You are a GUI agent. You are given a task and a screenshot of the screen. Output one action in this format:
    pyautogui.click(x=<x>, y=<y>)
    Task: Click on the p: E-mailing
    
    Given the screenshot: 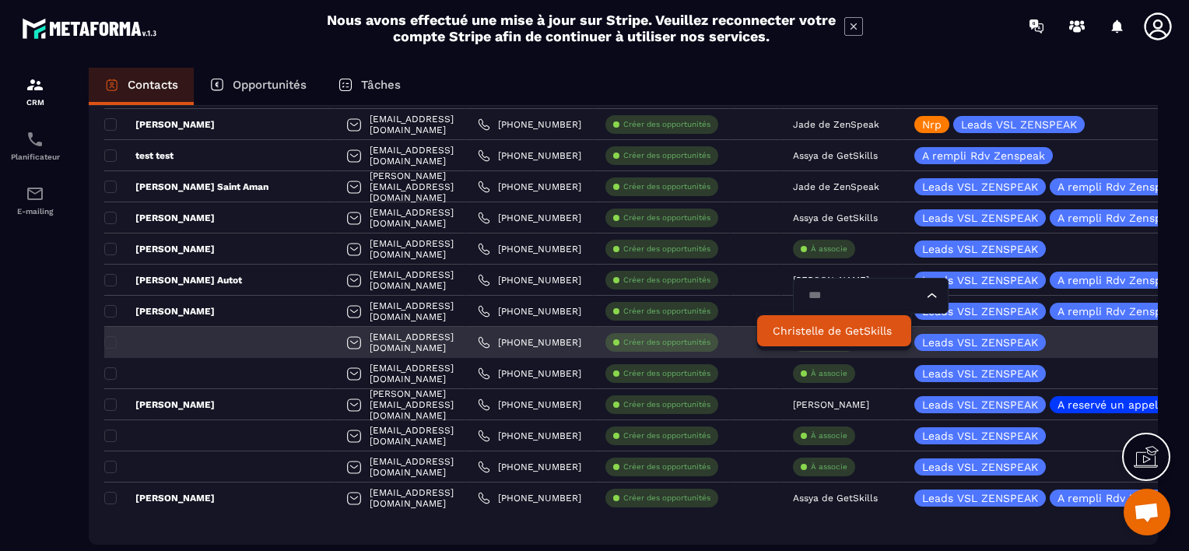 What is the action you would take?
    pyautogui.click(x=35, y=211)
    